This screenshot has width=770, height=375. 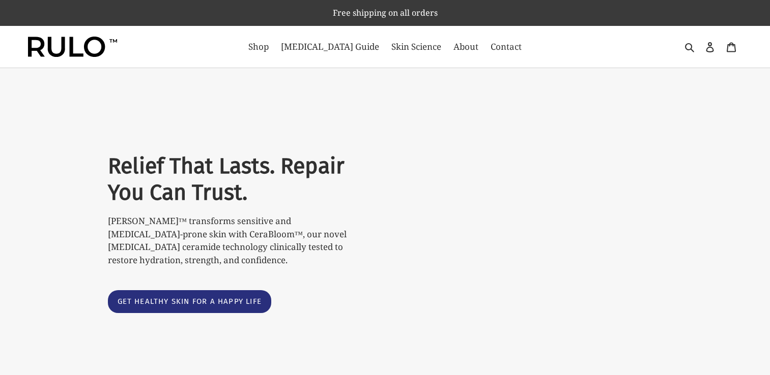 I want to click on a: Skin Science, so click(x=416, y=47).